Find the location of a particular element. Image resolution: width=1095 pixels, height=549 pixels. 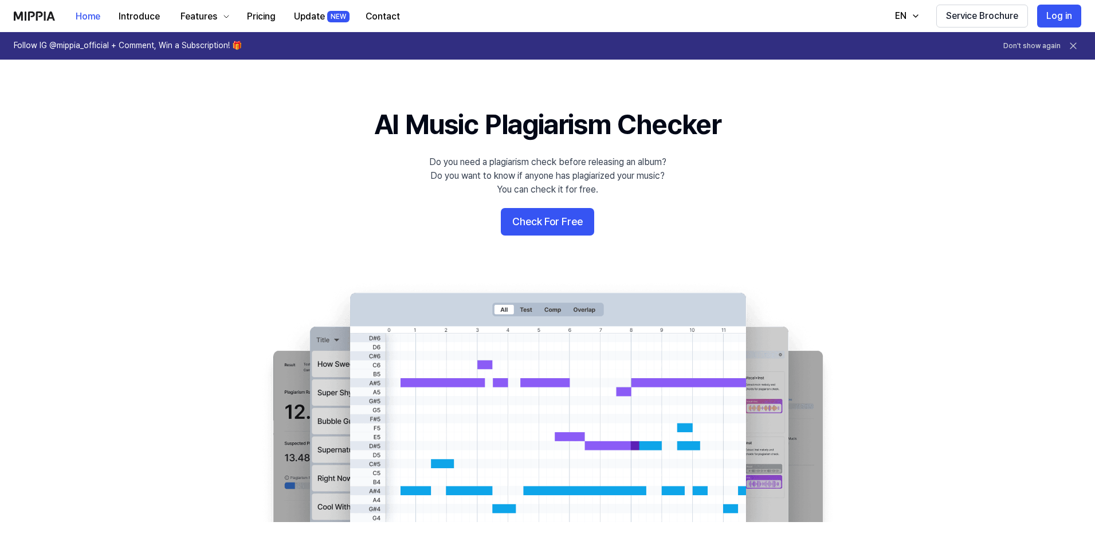

button: Log in is located at coordinates (1059, 16).